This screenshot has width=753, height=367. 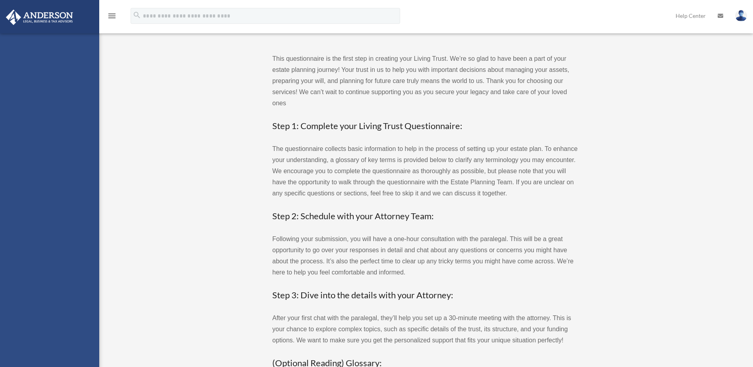 I want to click on p: After your first chat with the paralegal, they’ll help you set up a 30-minute meeting with the at..., so click(x=425, y=329).